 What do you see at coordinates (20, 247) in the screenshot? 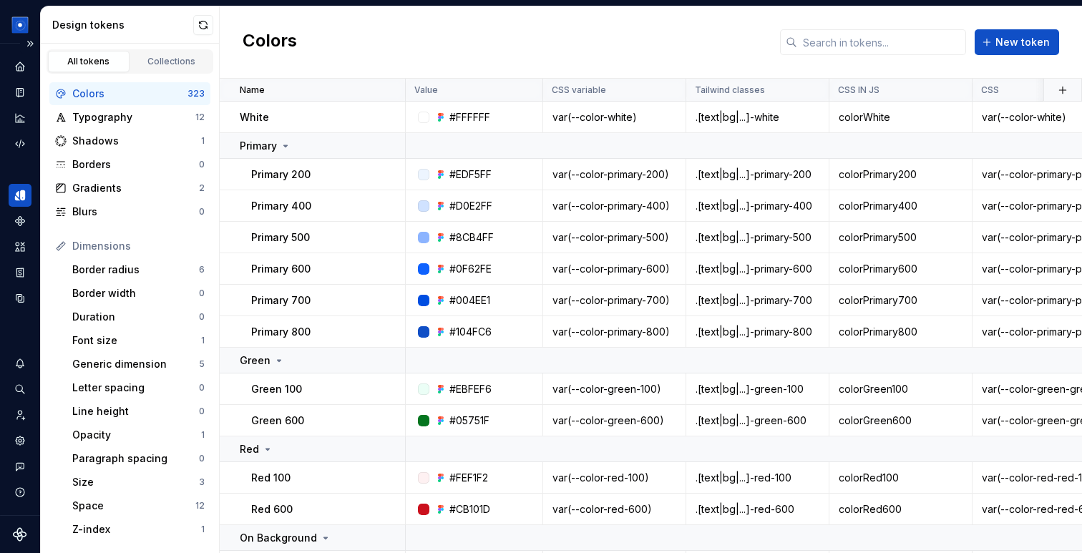
I see `div: Assets` at bounding box center [20, 247].